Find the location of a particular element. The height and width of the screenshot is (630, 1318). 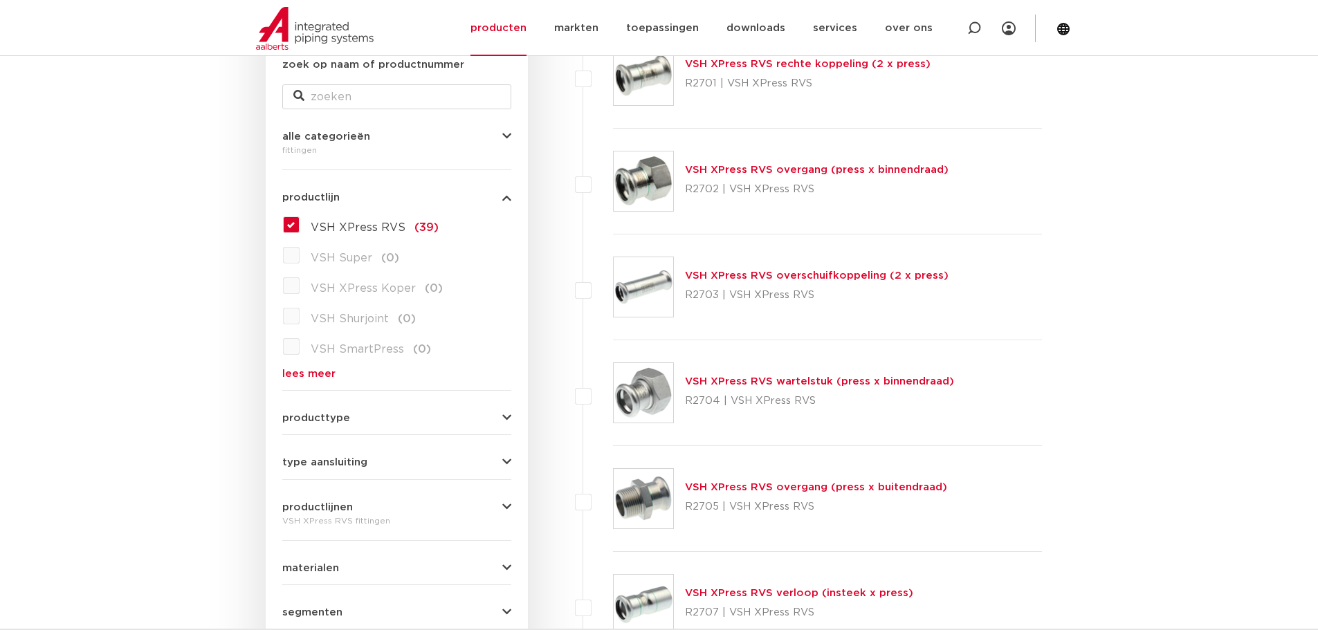

span: VSH XPress Koper is located at coordinates (363, 289).